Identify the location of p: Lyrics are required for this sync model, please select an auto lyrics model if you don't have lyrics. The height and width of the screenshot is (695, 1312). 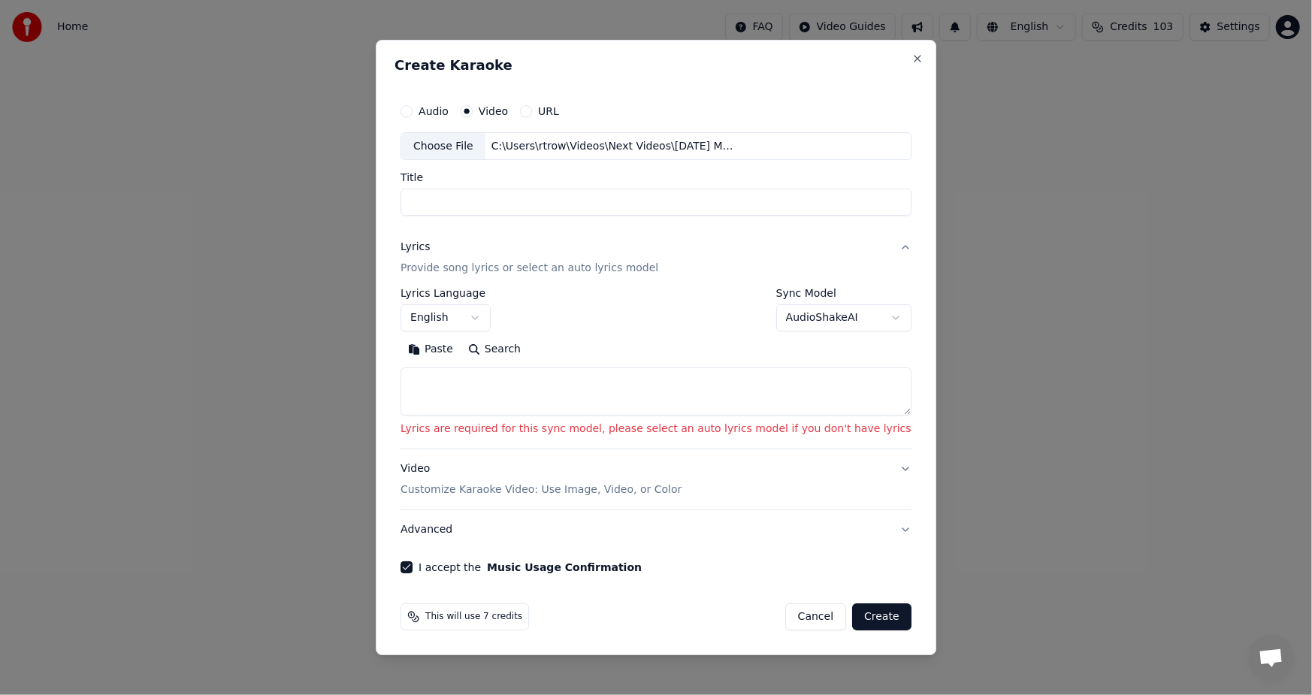
(656, 430).